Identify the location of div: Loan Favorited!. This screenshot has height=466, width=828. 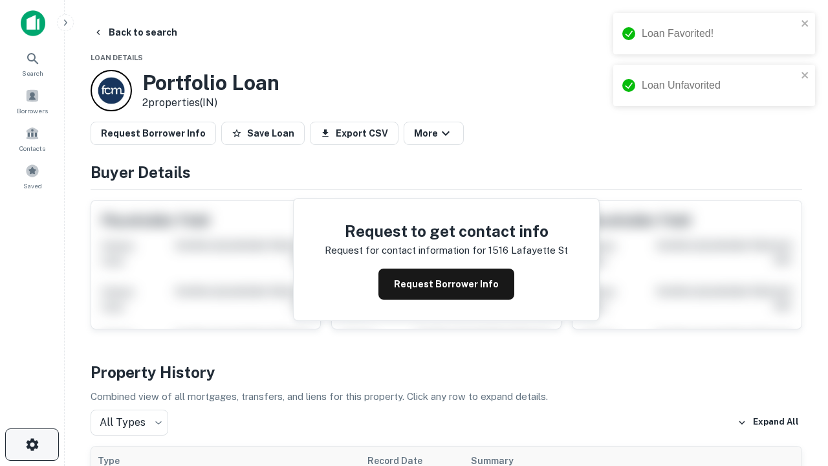
(719, 34).